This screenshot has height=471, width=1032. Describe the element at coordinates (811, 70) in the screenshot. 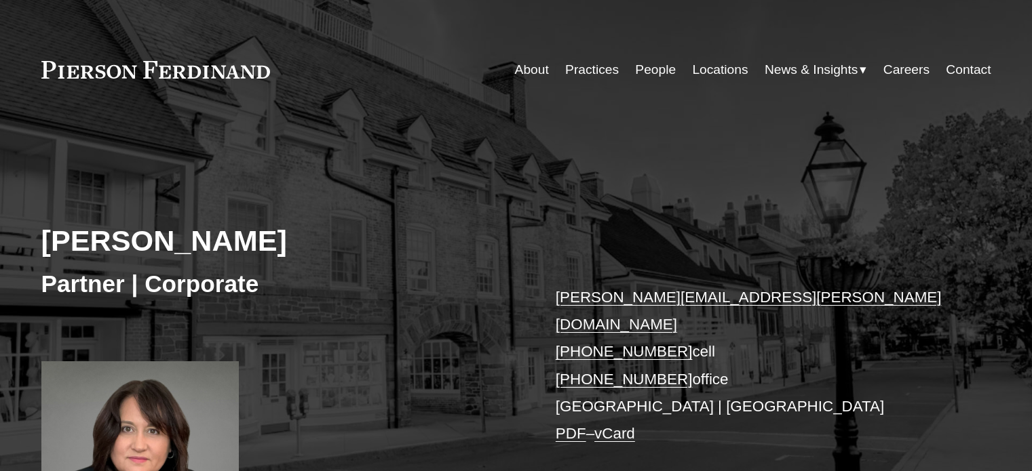

I see `span: News & Insights` at that location.